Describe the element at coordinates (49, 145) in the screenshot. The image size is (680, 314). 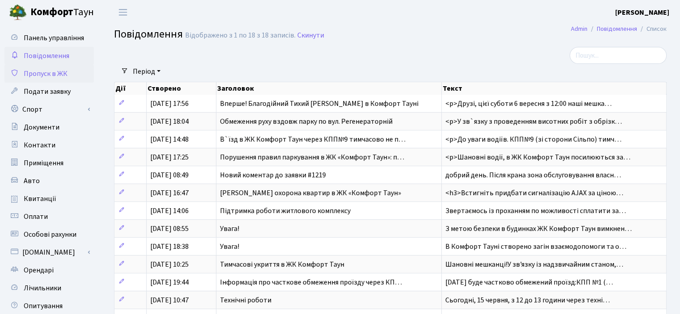
I see `a: Контакти` at that location.